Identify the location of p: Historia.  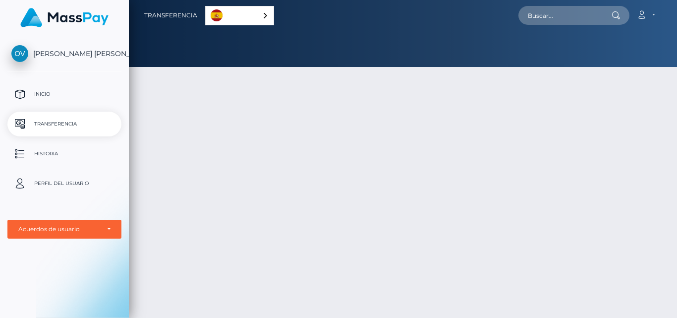
(64, 154).